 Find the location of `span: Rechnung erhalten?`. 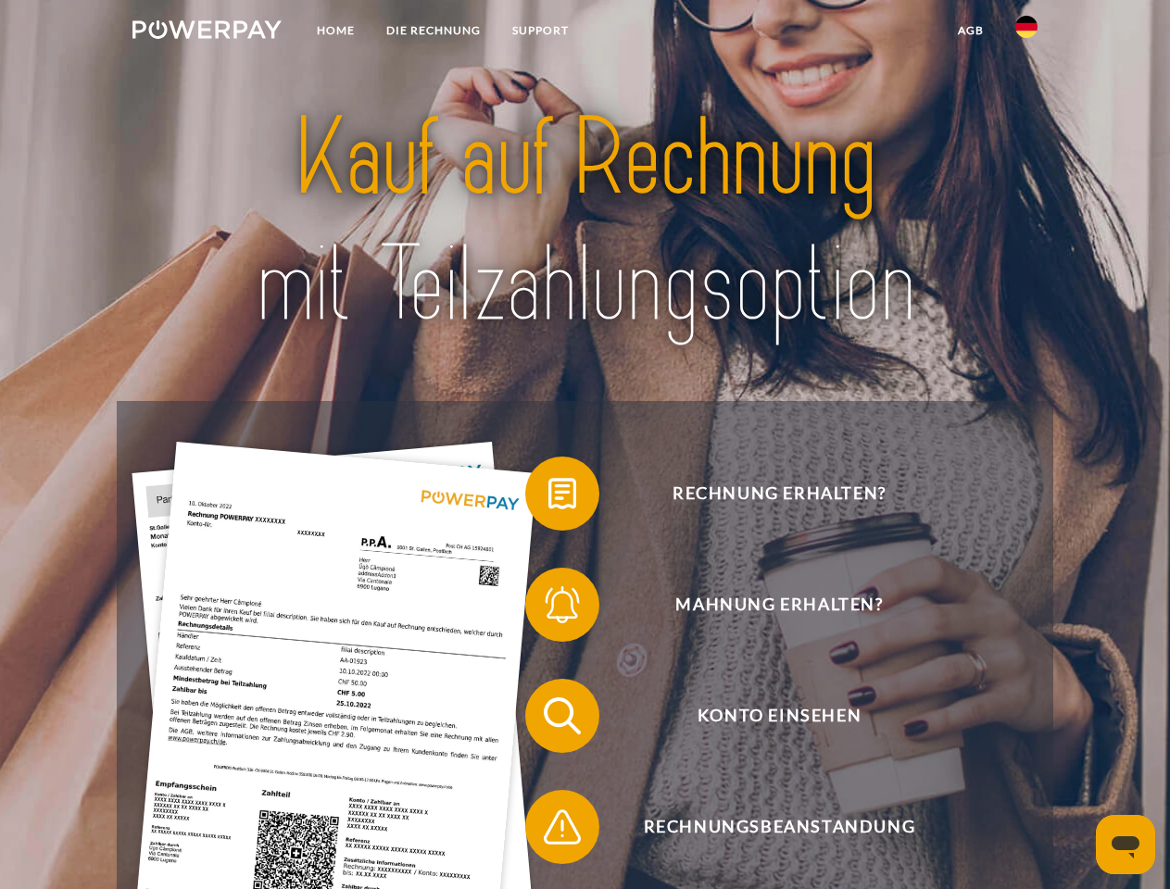

span: Rechnung erhalten? is located at coordinates (779, 494).